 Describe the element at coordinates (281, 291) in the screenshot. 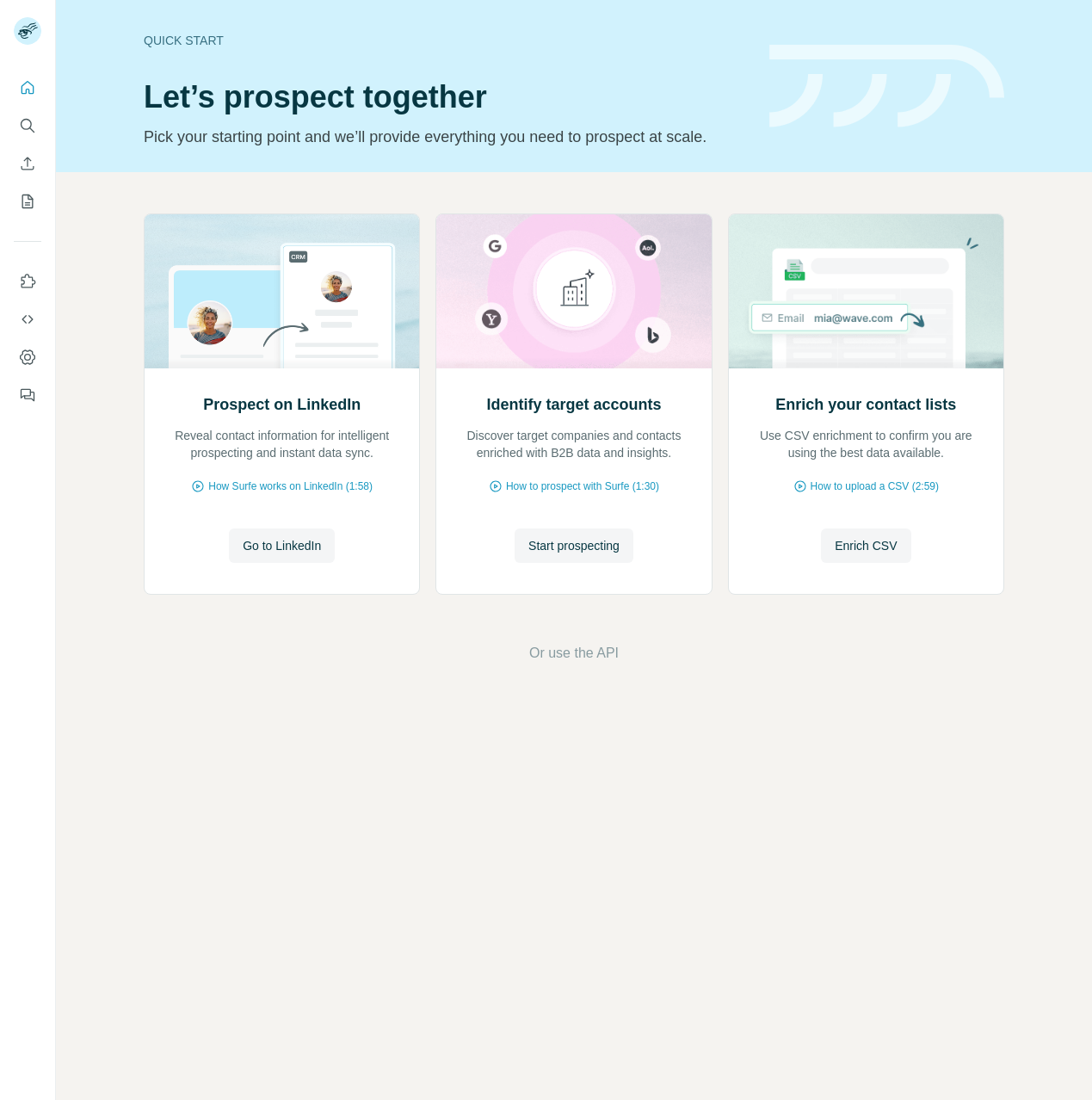

I see `img: Prospect on LinkedIn` at that location.